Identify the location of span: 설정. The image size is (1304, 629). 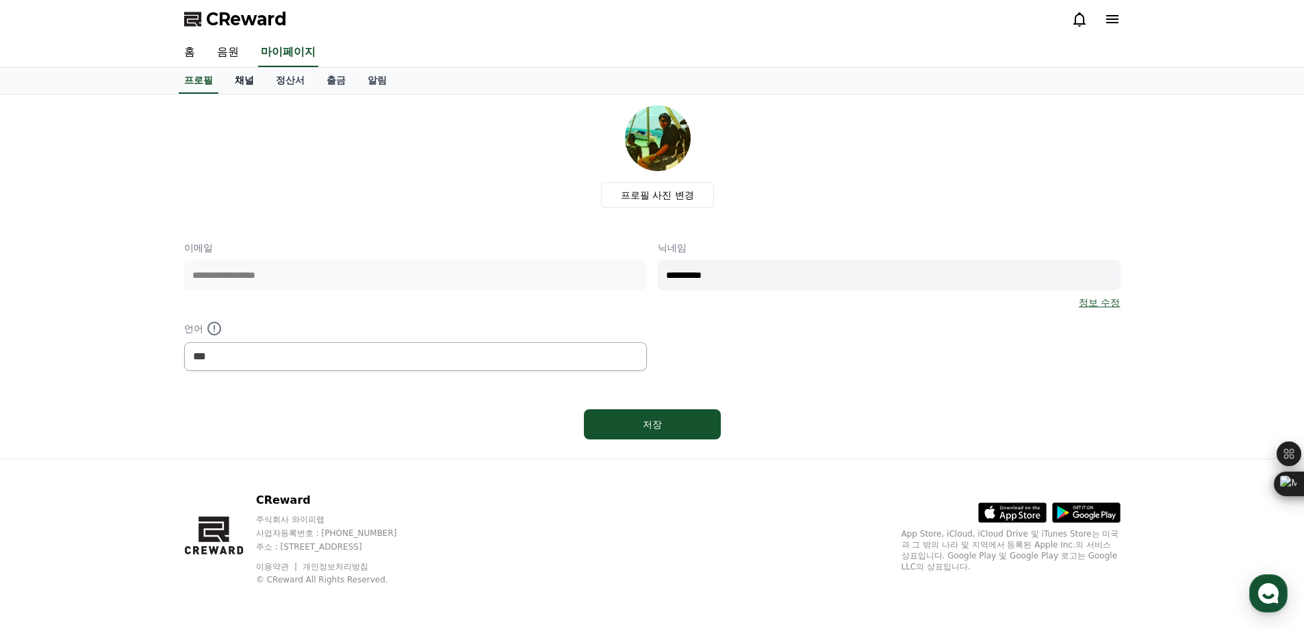
(220, 460).